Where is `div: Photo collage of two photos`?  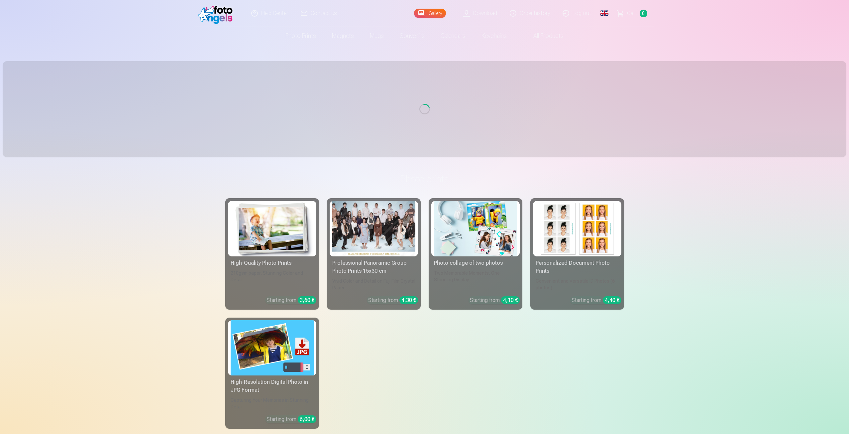 div: Photo collage of two photos is located at coordinates (475, 263).